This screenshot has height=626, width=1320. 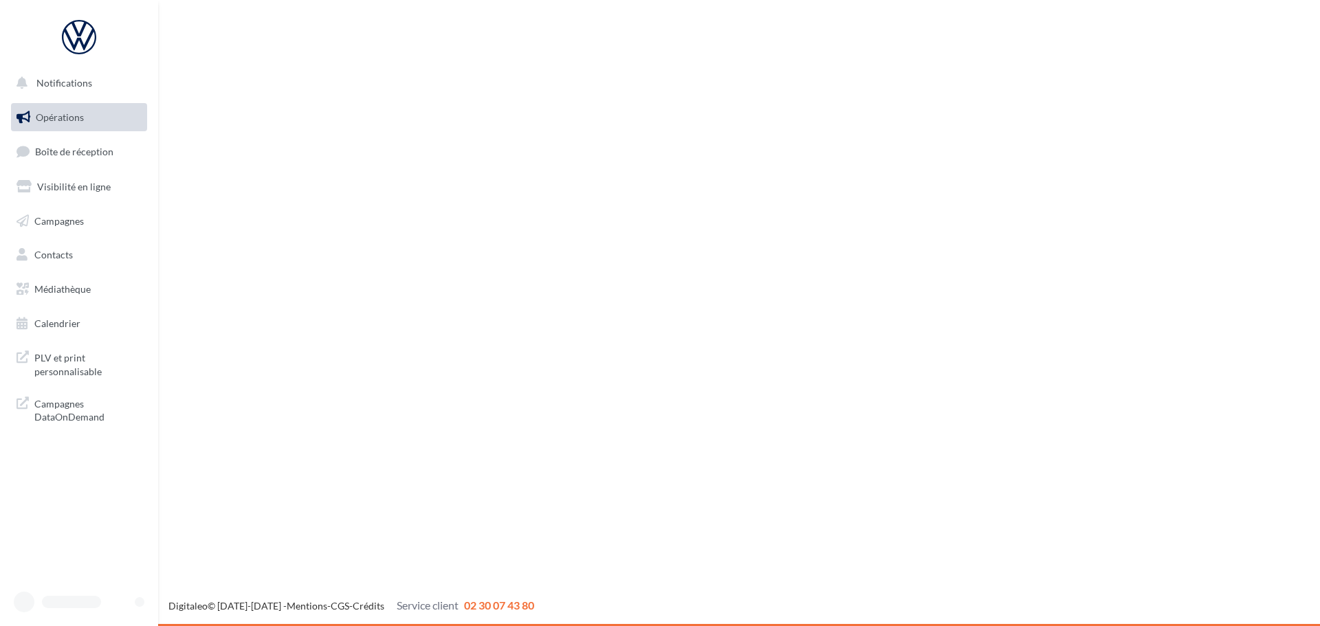 I want to click on span: Campagnes, so click(x=59, y=220).